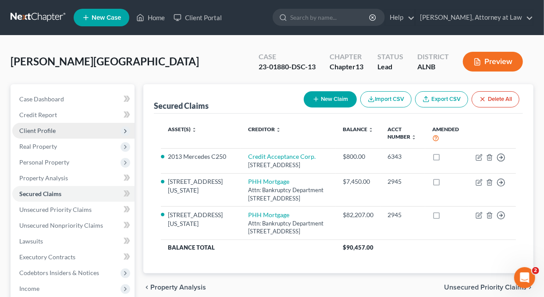 This screenshot has height=297, width=544. What do you see at coordinates (447, 134) in the screenshot?
I see `th: Amended` at bounding box center [447, 134].